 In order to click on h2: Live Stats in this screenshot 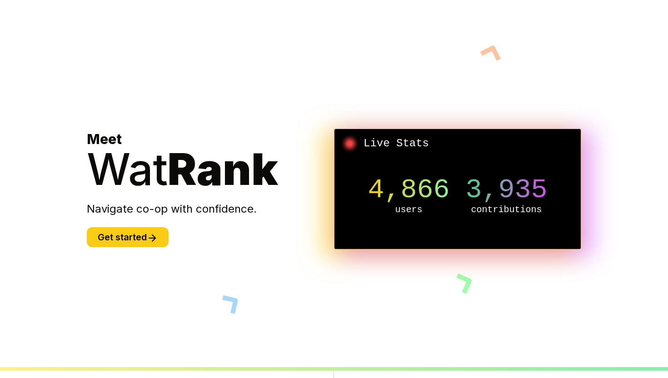, I will do `click(457, 144)`.